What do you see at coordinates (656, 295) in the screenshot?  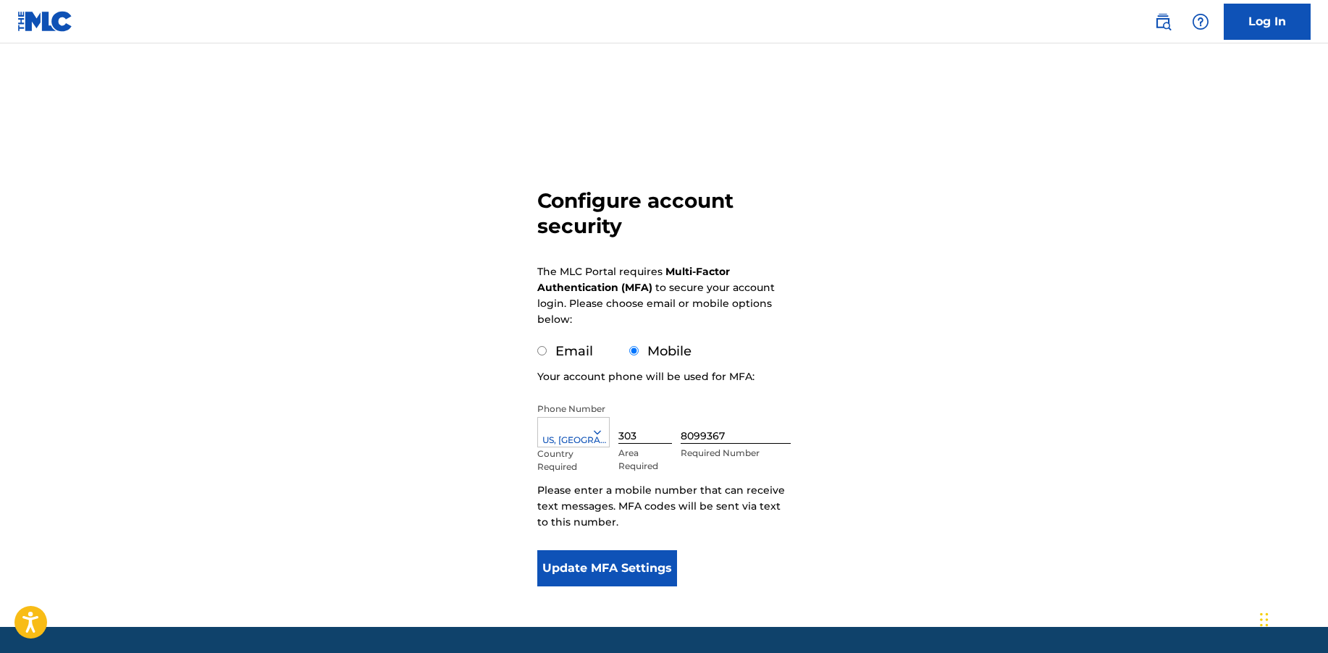 I see `p: The MLC Portal requires to secure your account login. Please choose email or mobile options below:` at bounding box center [656, 295].